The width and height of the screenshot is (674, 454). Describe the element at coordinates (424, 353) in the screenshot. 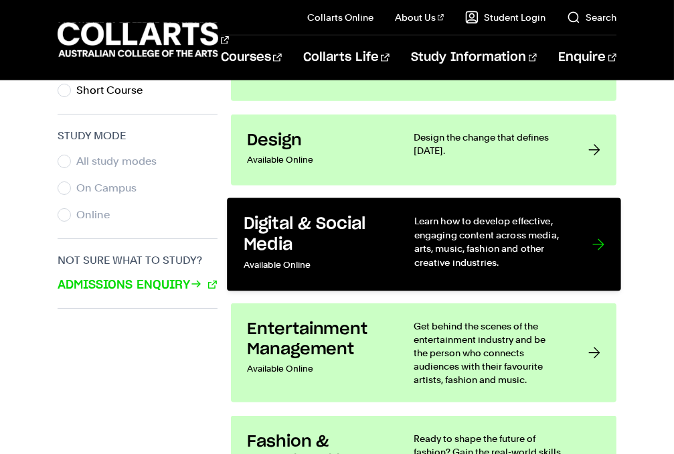

I see `a: Entertainment Management Available Online Get behind the scenes of the entertainment industry and...` at that location.